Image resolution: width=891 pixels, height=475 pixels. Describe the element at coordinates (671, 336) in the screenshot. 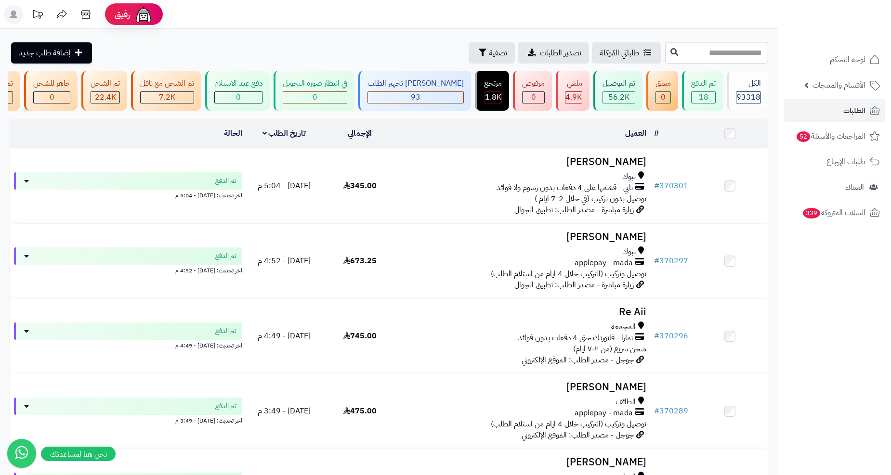

I see `a: #370296` at that location.